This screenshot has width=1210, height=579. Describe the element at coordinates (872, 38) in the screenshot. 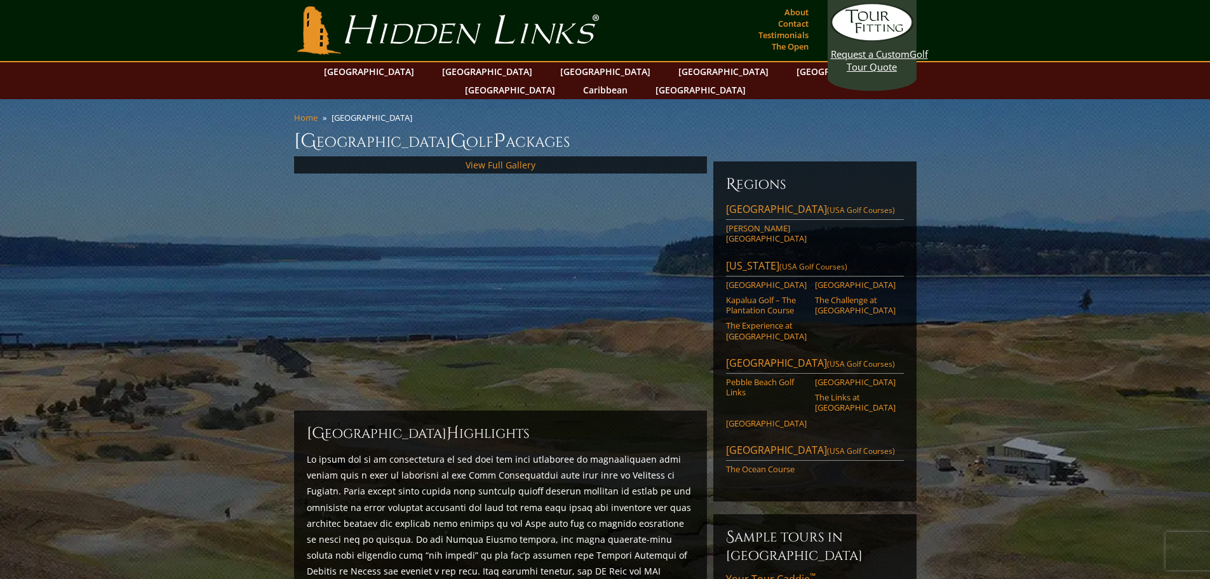

I see `a: Request a CustomGolf Tour Quote` at that location.